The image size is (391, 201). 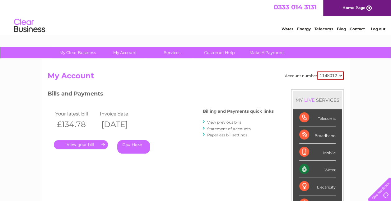 What do you see at coordinates (318, 117) in the screenshot?
I see `div: Telecoms` at bounding box center [318, 117].